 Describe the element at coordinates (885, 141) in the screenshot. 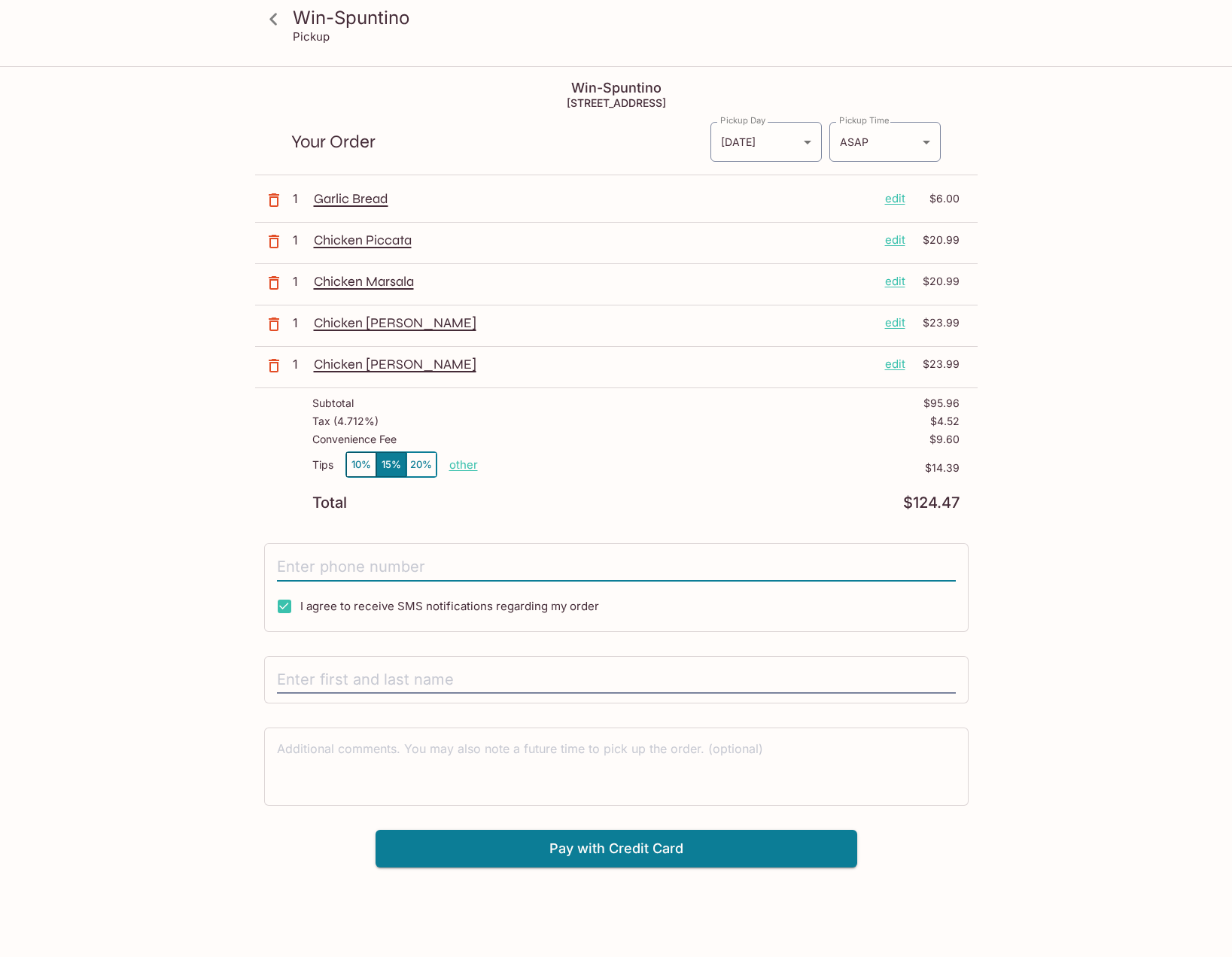

I see `div: ASAP` at that location.